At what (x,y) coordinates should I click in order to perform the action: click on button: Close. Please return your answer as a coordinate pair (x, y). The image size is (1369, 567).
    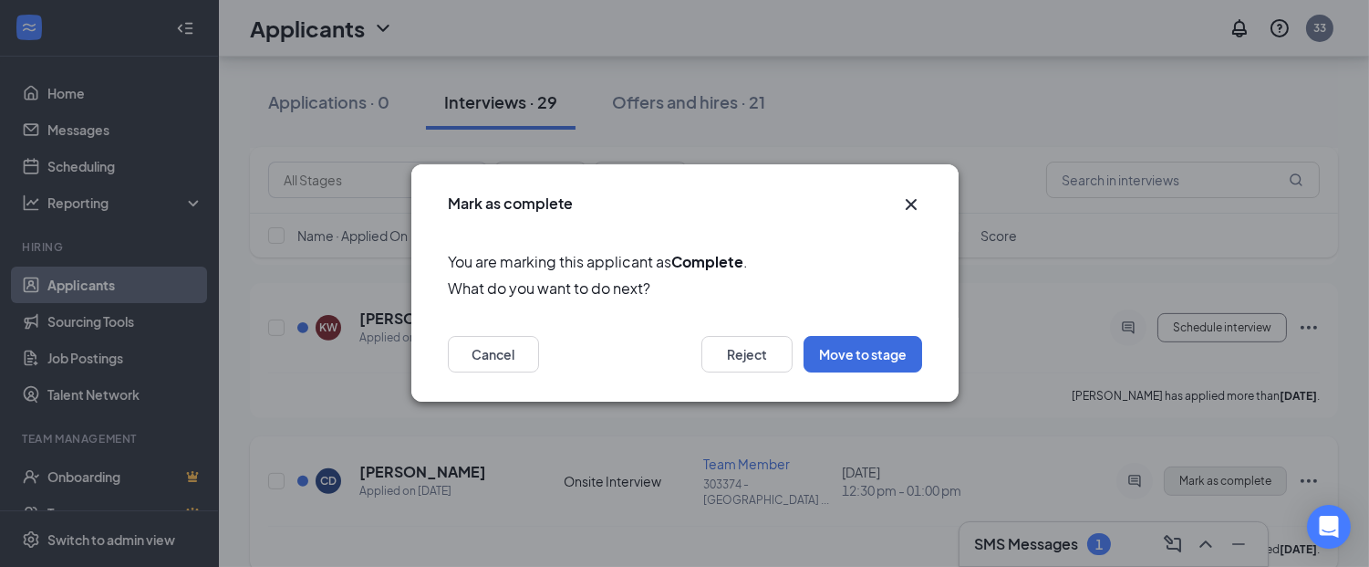
    Looking at the image, I should click on (911, 204).